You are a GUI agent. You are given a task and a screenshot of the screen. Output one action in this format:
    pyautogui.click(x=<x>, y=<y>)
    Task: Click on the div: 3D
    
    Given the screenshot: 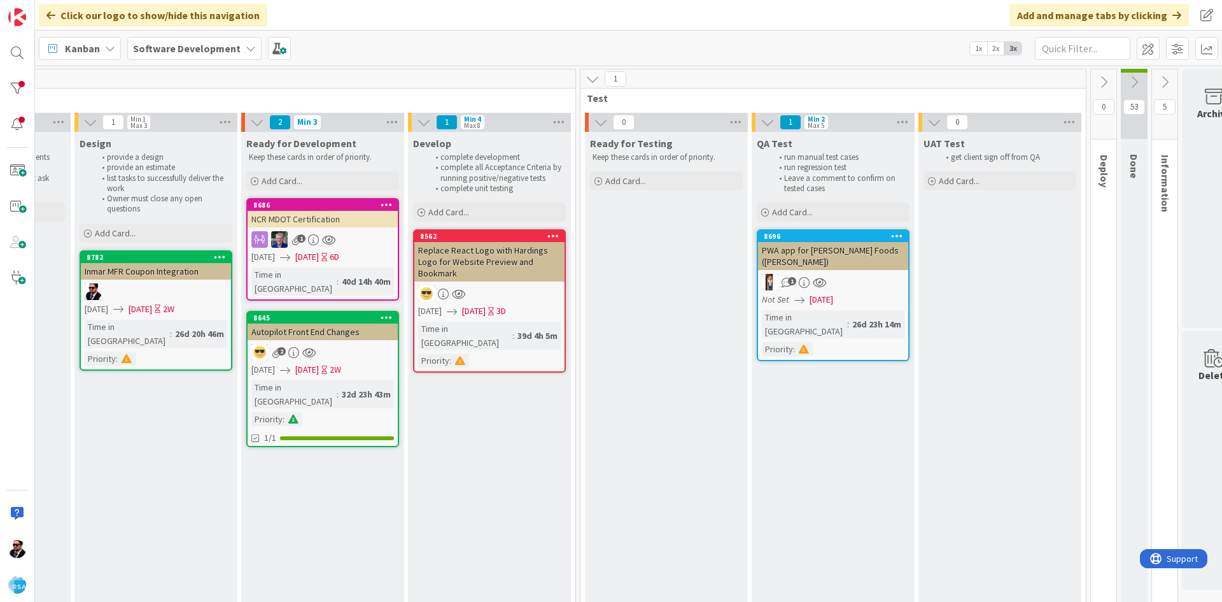 What is the action you would take?
    pyautogui.click(x=501, y=311)
    